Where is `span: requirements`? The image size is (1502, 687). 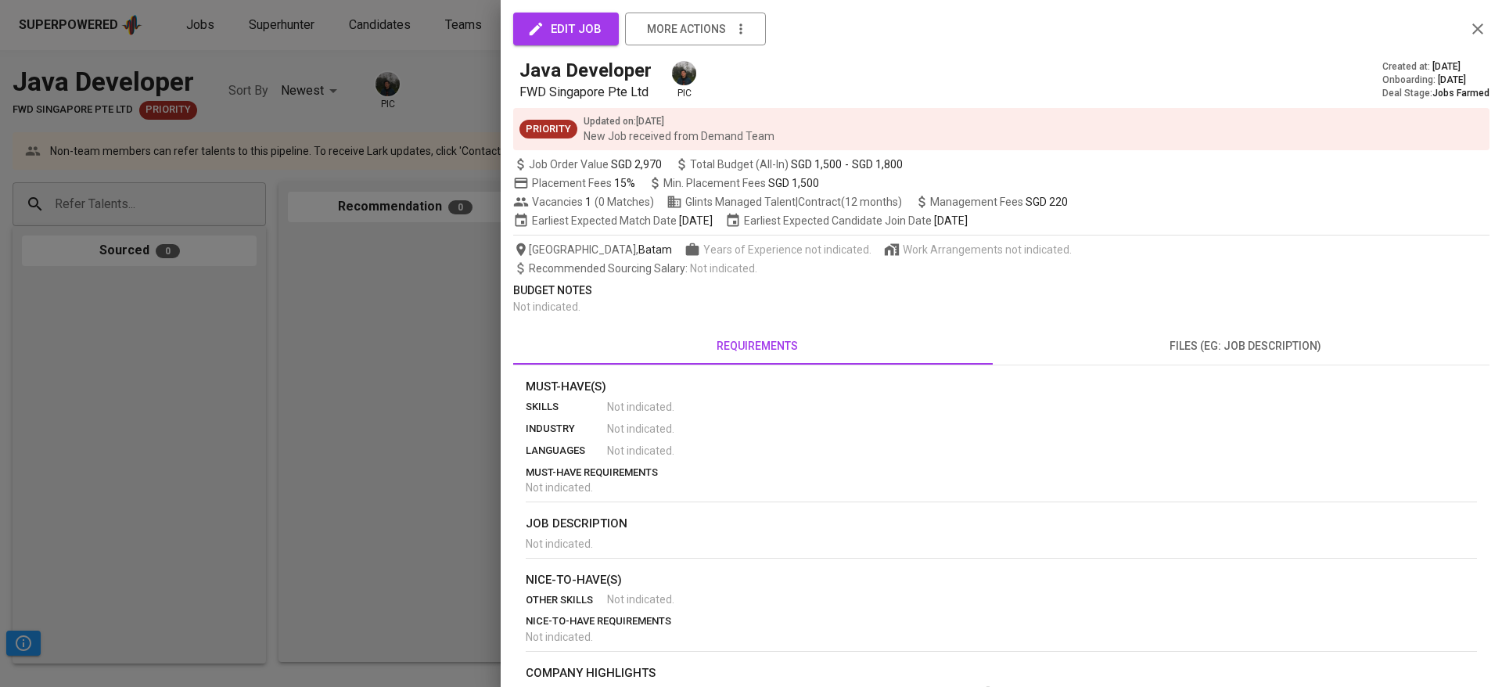
span: requirements is located at coordinates (757, 346).